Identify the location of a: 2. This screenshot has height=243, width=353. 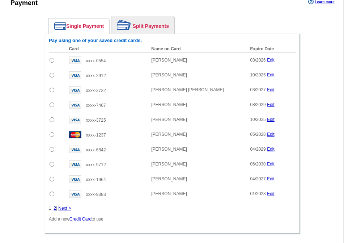
(55, 208).